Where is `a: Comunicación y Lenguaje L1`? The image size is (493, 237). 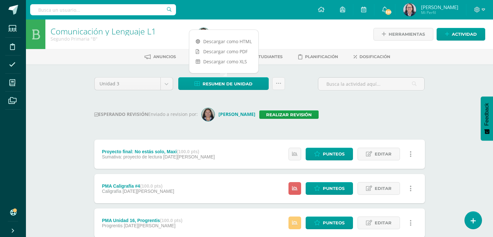 a: Comunicación y Lenguaje L1 is located at coordinates (103, 31).